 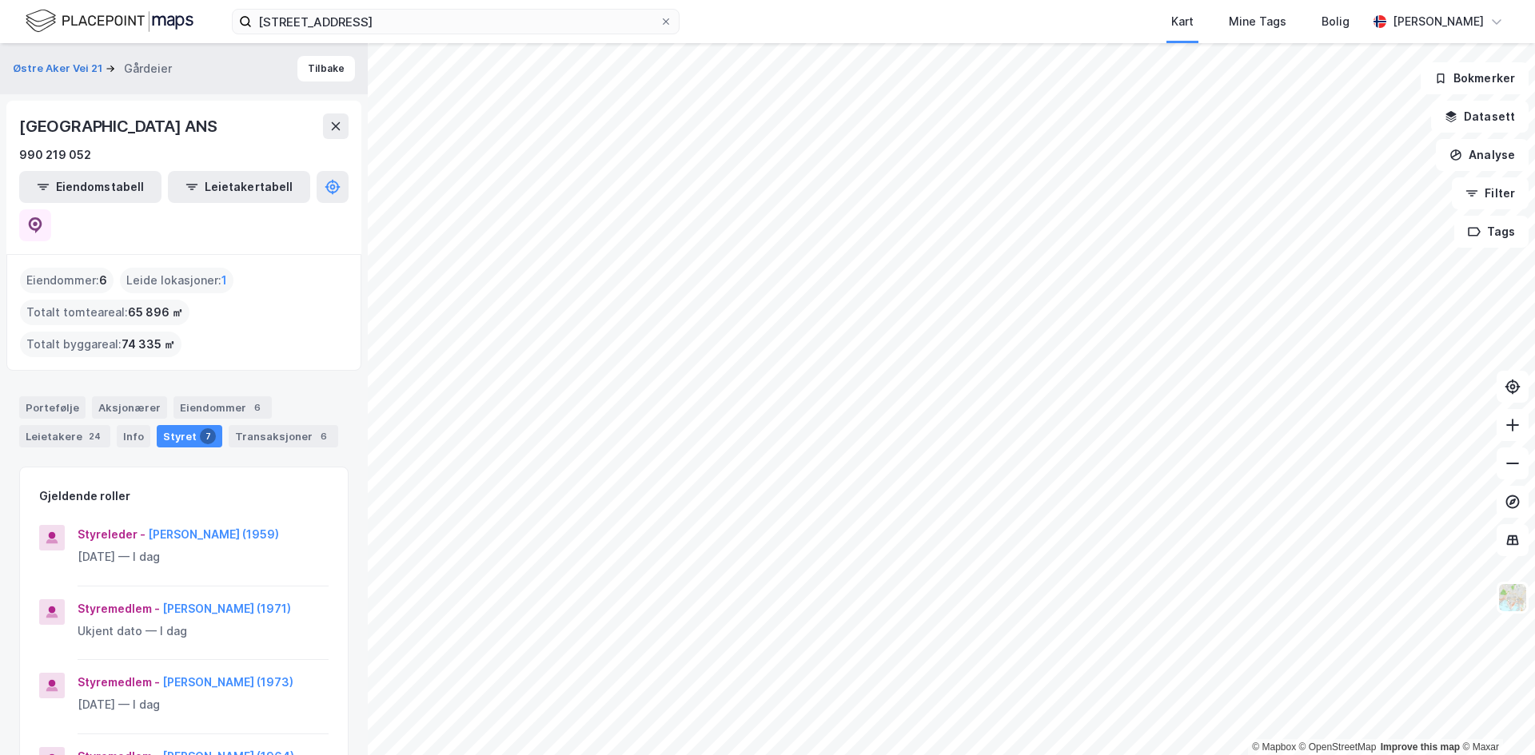 What do you see at coordinates (52, 408) in the screenshot?
I see `div: Portefølje` at bounding box center [52, 408].